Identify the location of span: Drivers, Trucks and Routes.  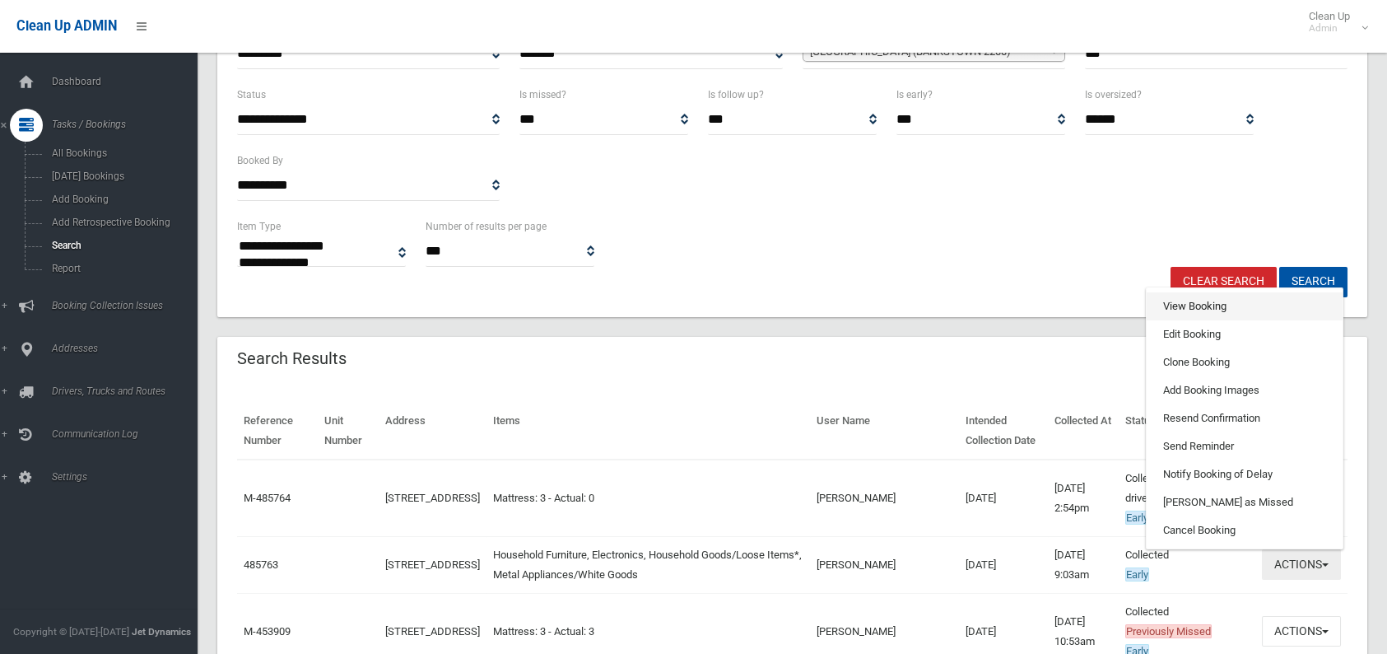
(128, 391).